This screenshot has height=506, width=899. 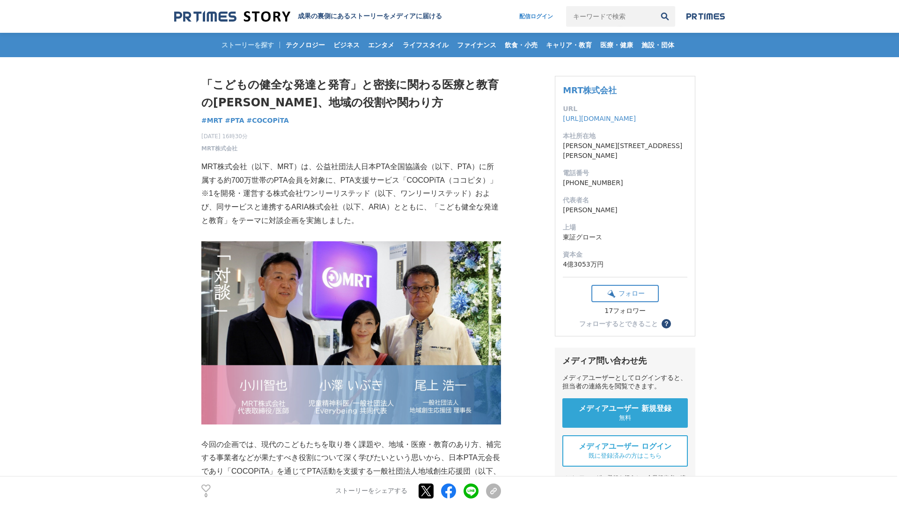 What do you see at coordinates (381, 45) in the screenshot?
I see `a: エンタメ` at bounding box center [381, 45].